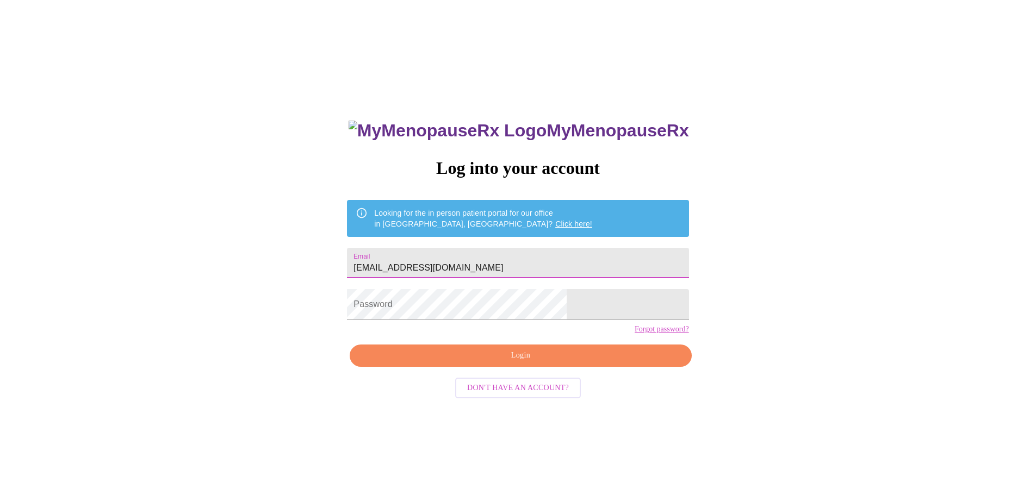 The height and width of the screenshot is (495, 1036). I want to click on button: Don't have an account?, so click(518, 388).